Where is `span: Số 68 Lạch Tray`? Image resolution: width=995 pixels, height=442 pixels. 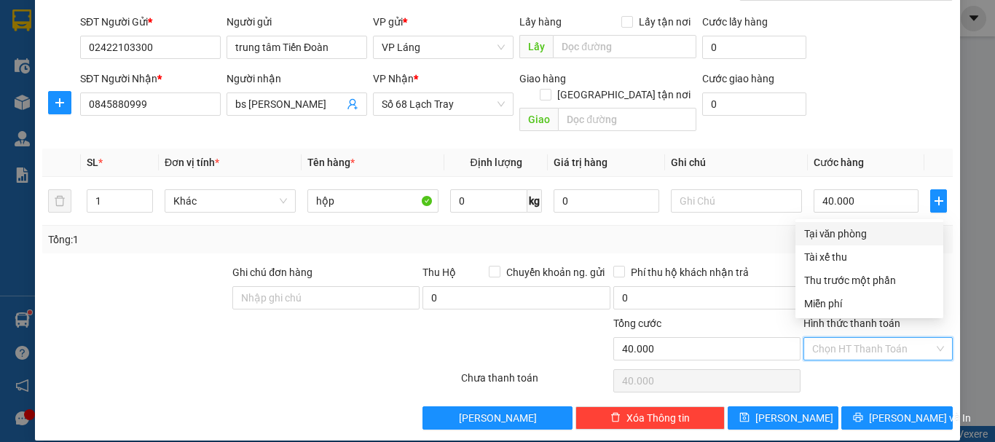 span: Số 68 Lạch Tray is located at coordinates (443, 104).